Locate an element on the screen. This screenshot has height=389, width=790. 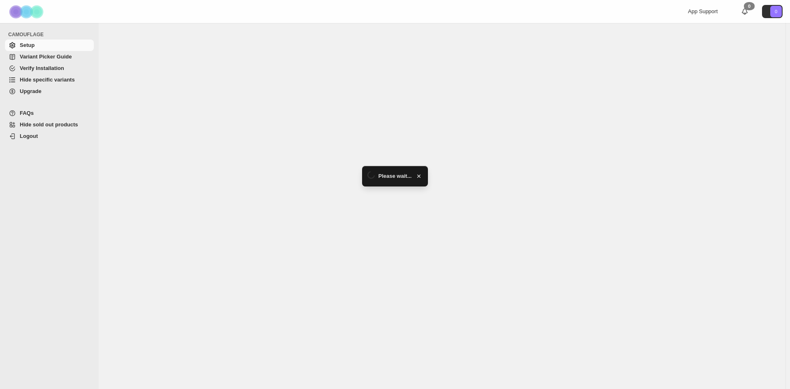
span: Verify Installation is located at coordinates (42, 68).